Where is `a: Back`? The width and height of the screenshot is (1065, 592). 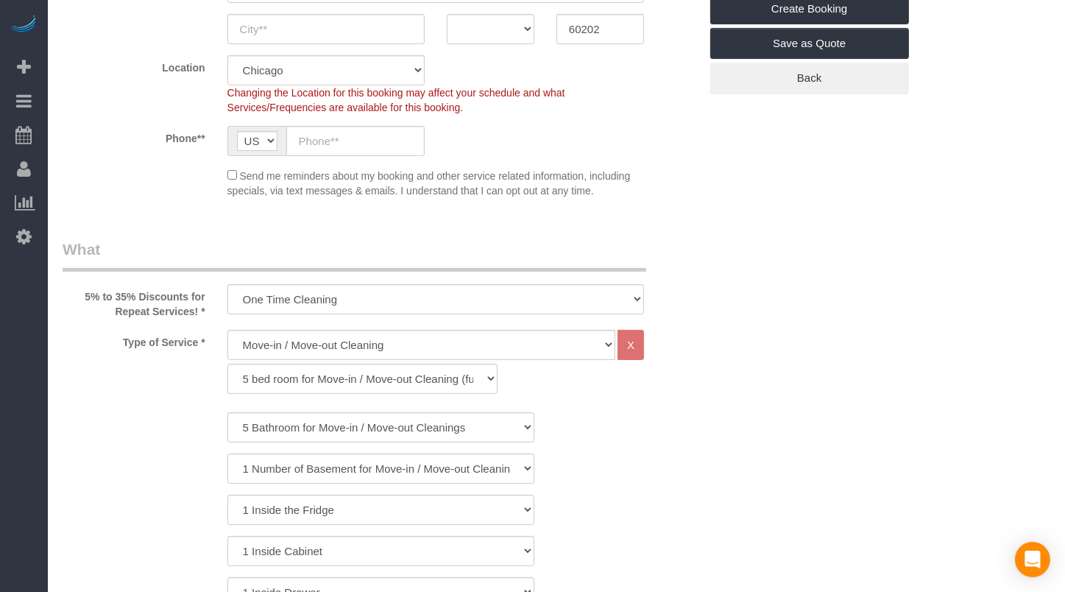
a: Back is located at coordinates (810, 78).